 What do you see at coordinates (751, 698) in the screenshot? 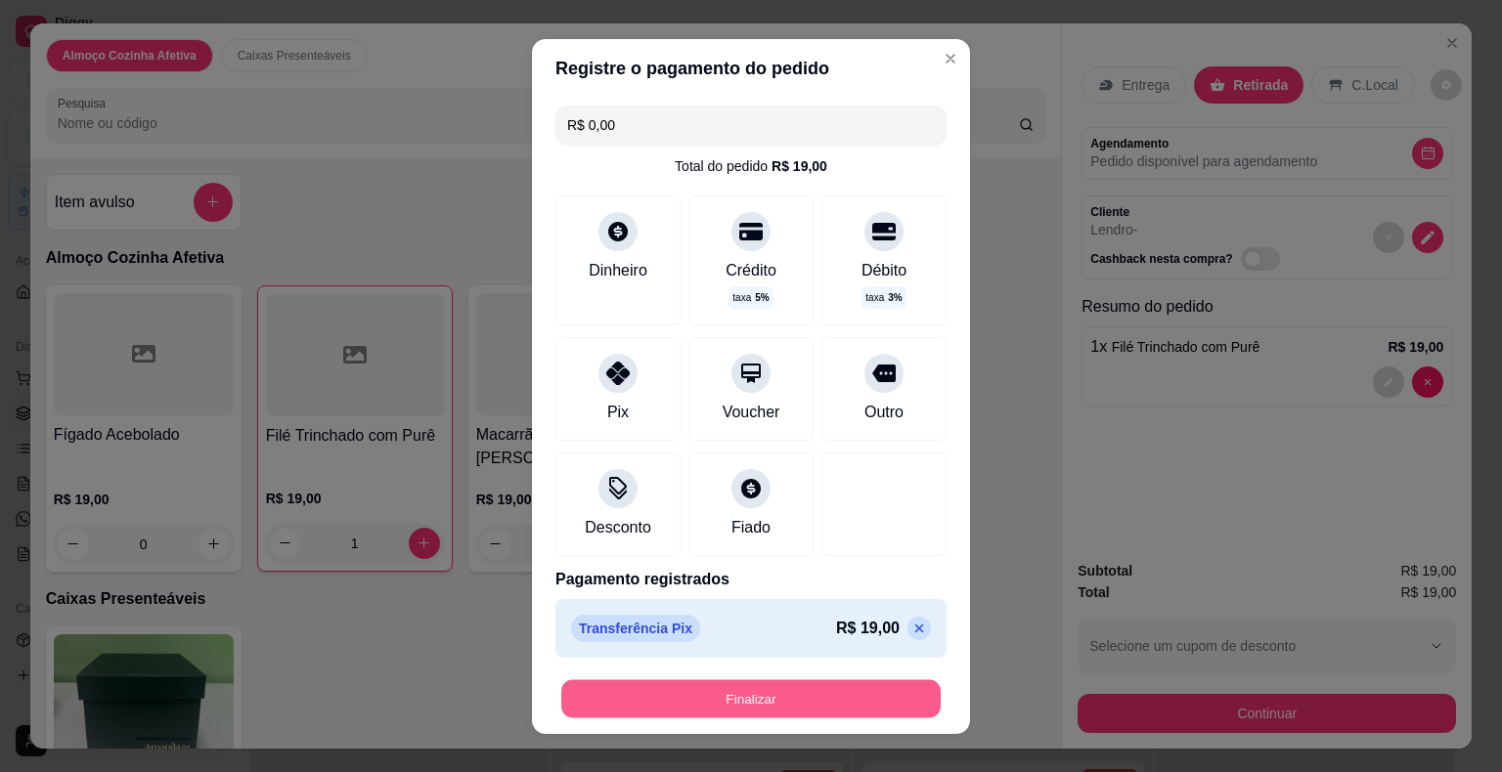
I see `button: Finalizar` at bounding box center [751, 698].